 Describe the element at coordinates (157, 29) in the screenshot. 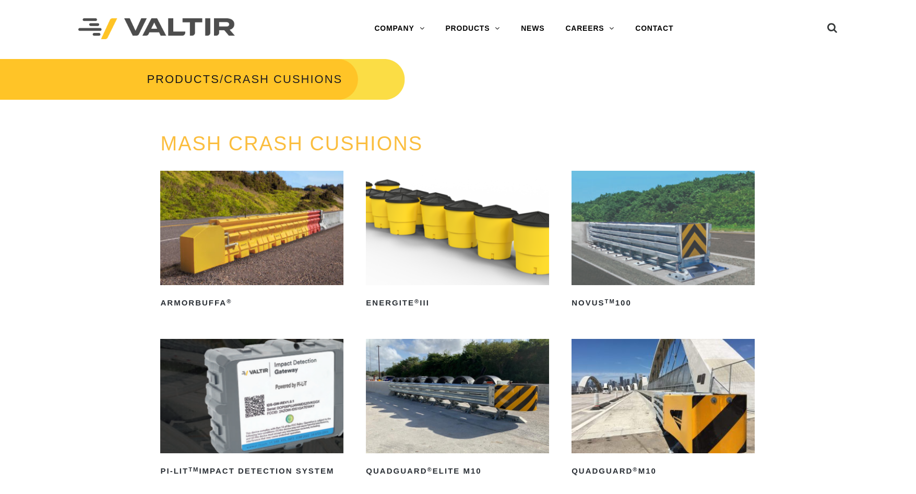

I see `img: Valtir` at that location.